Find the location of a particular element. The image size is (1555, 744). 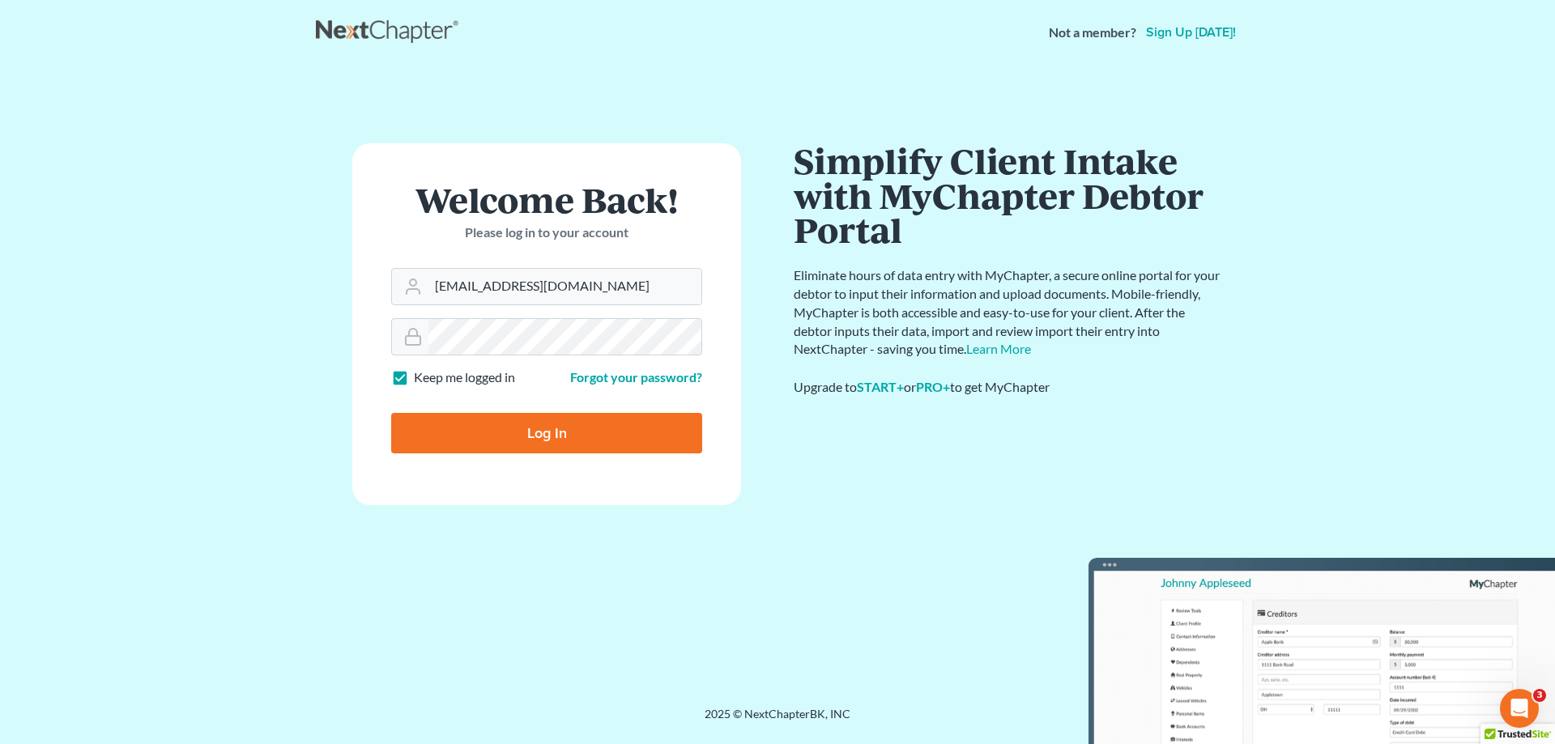

div: 2025 © NextChapterBK, INC is located at coordinates (778, 721).